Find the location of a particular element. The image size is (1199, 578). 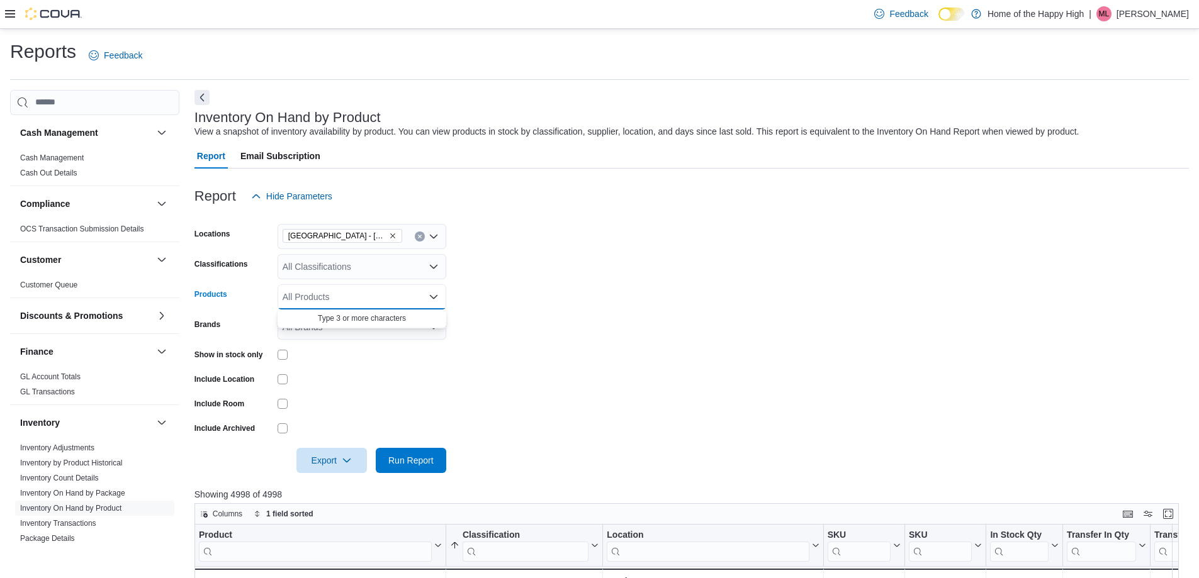

label: Include Room is located at coordinates (219, 404).